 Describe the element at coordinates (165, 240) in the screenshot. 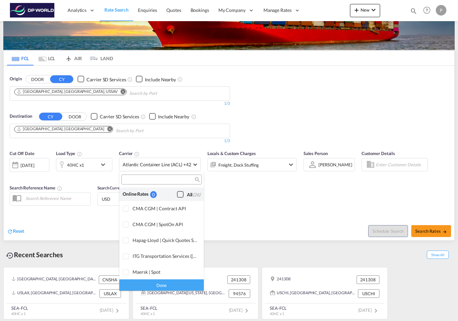

I see `div: Hapag-Lloyd | Quick Quotes Spot` at that location.